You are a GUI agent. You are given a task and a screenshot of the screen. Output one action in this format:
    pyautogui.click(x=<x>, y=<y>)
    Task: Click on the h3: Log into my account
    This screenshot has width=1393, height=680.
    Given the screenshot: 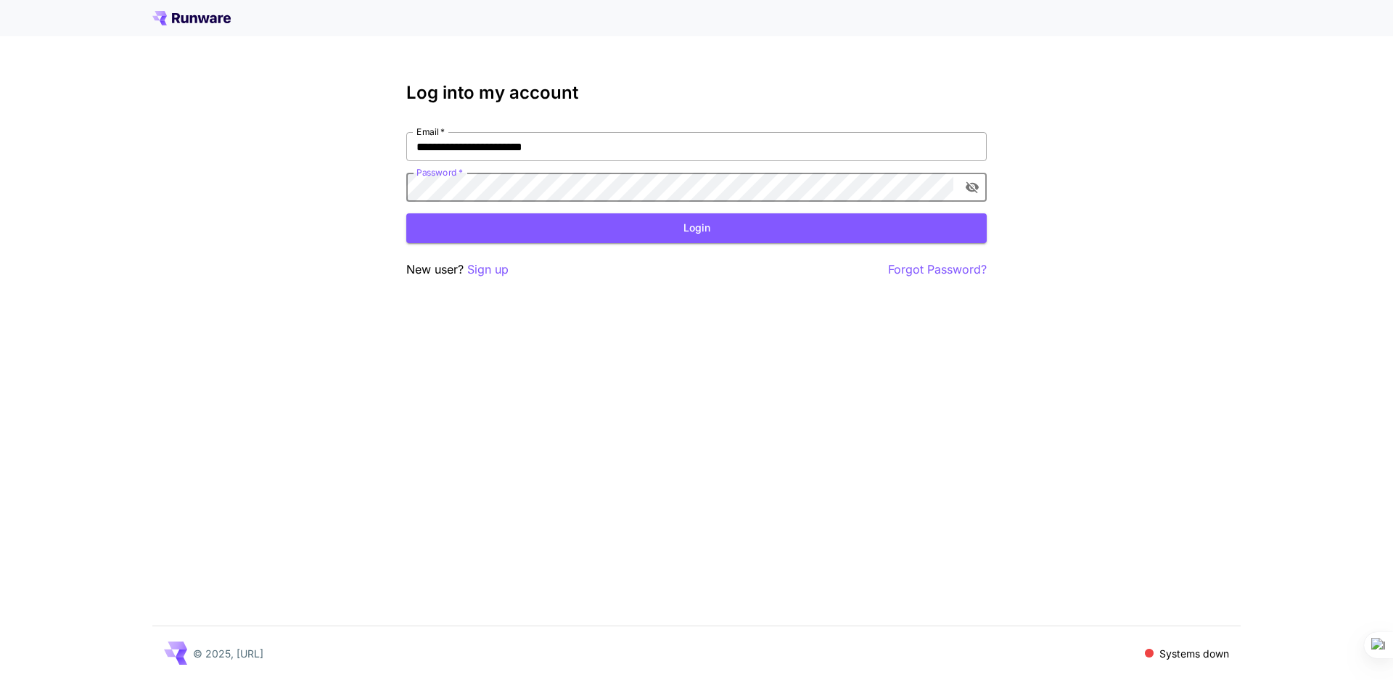 What is the action you would take?
    pyautogui.click(x=697, y=93)
    